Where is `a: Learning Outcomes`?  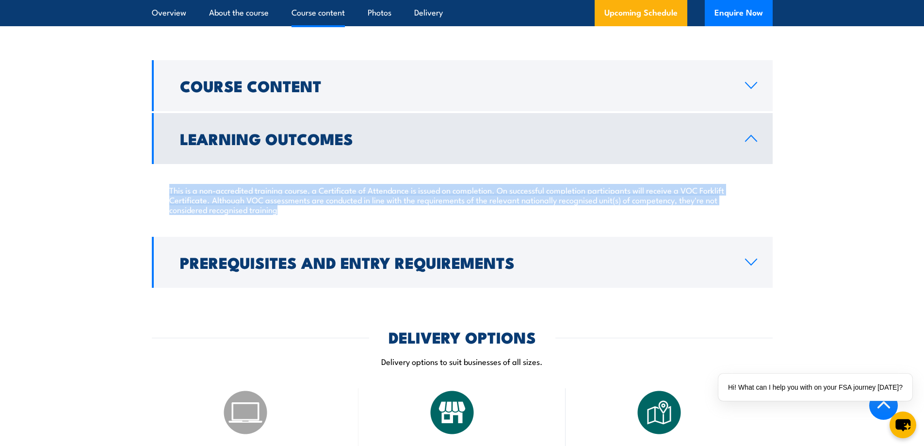 a: Learning Outcomes is located at coordinates (462, 138).